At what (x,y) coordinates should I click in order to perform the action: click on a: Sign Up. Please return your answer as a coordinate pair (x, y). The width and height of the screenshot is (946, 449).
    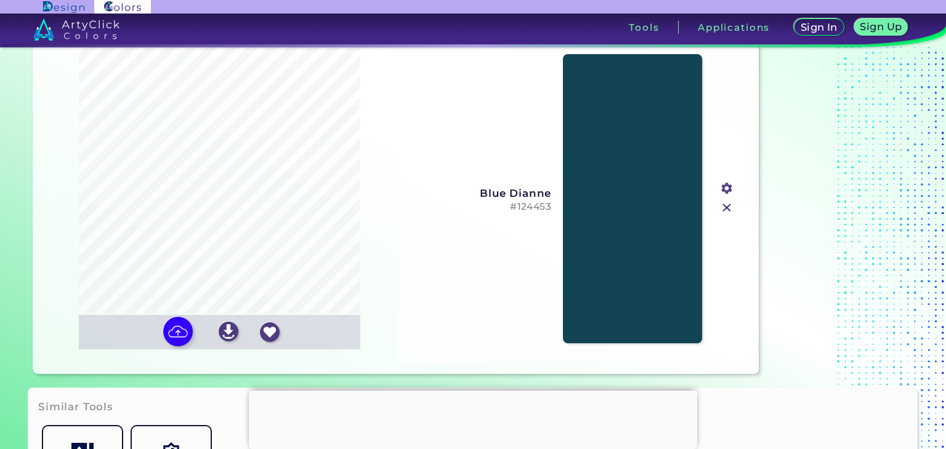
    Looking at the image, I should click on (880, 27).